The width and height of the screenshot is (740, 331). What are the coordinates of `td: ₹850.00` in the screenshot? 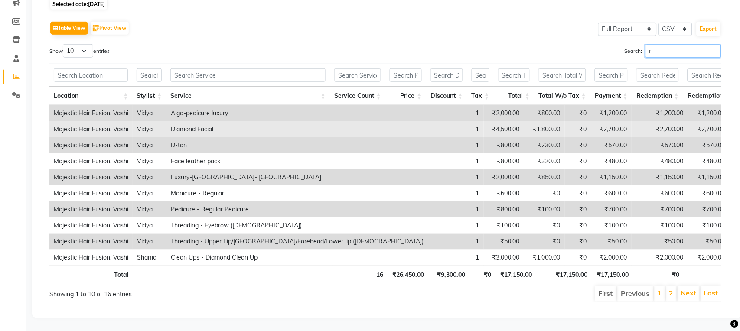 It's located at (545, 177).